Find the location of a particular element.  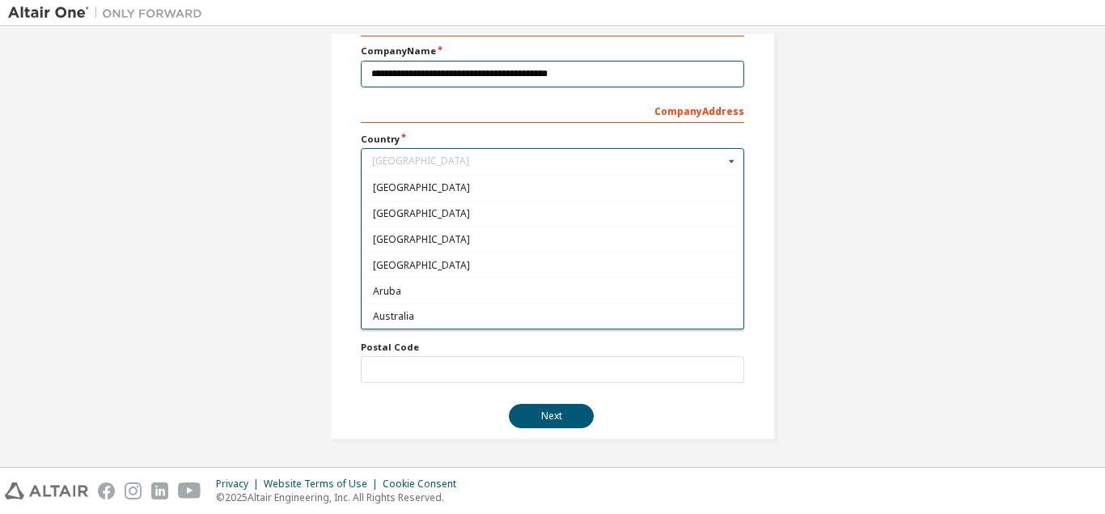

img: instagram.svg is located at coordinates (133, 490).